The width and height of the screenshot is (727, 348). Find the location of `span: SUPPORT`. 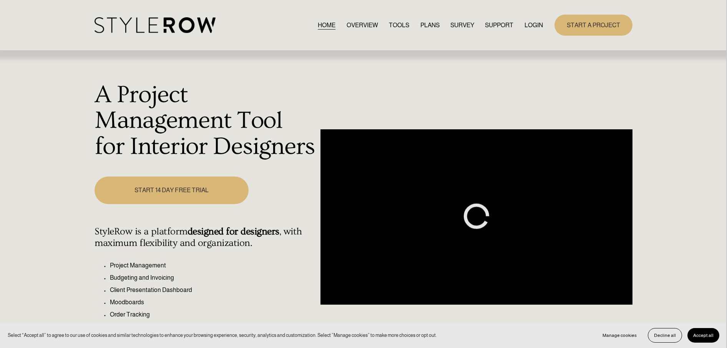

span: SUPPORT is located at coordinates (499, 25).